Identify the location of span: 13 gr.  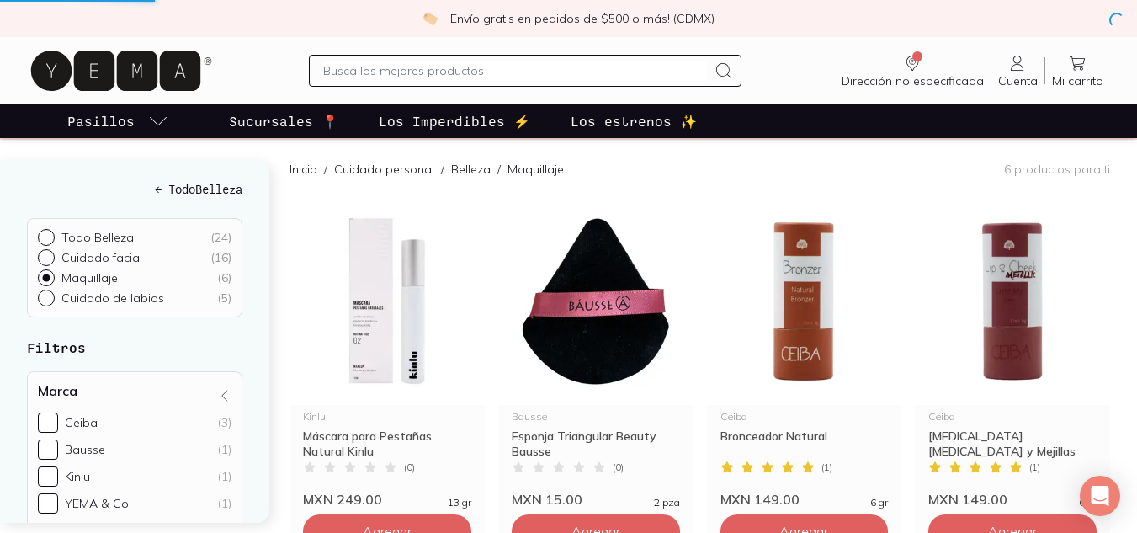
(459, 502).